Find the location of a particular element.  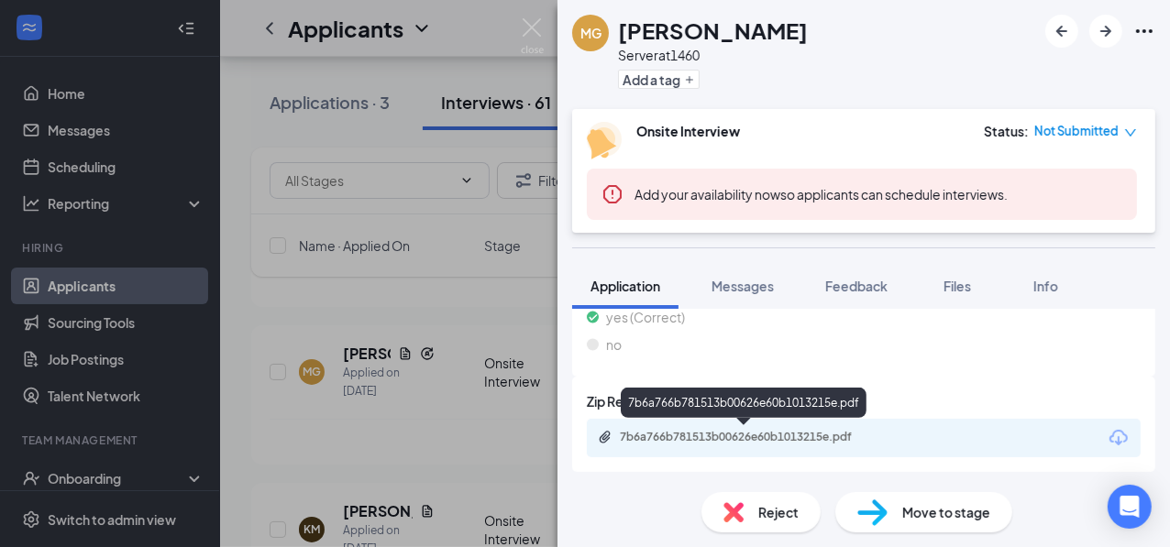

div: Server at 1460 is located at coordinates (713, 55).